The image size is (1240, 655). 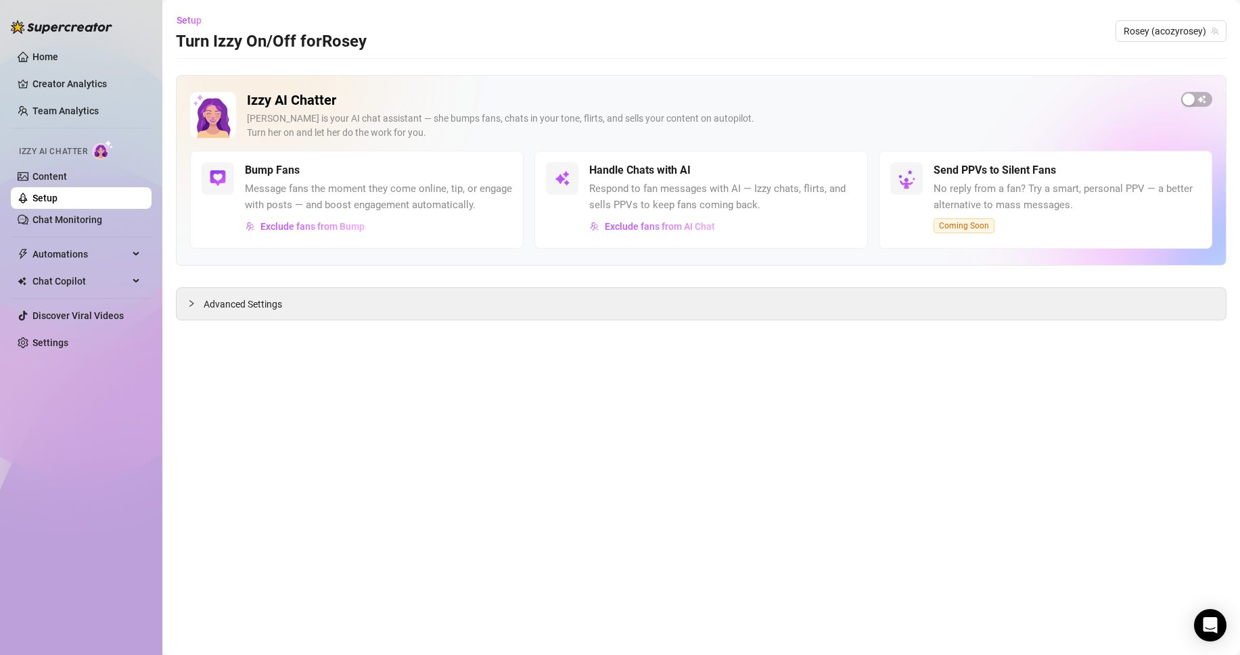 What do you see at coordinates (194, 20) in the screenshot?
I see `button: Setup` at bounding box center [194, 20].